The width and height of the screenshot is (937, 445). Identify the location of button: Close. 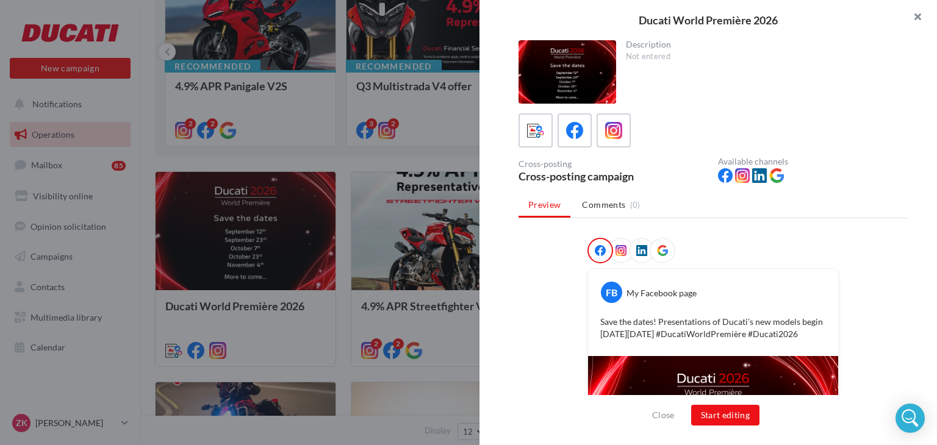
(663, 415).